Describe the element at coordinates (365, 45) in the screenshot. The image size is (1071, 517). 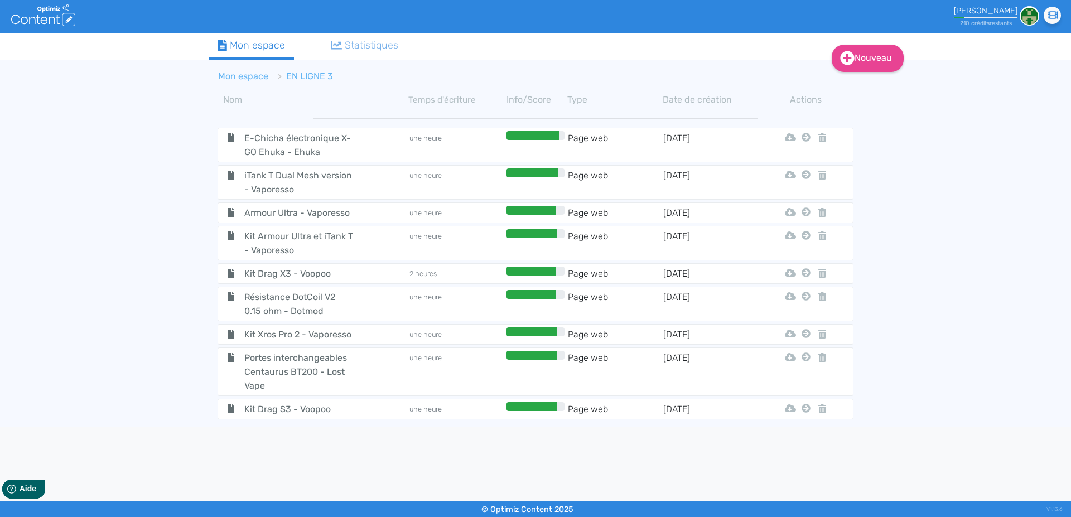
I see `a: Statistiques` at that location.